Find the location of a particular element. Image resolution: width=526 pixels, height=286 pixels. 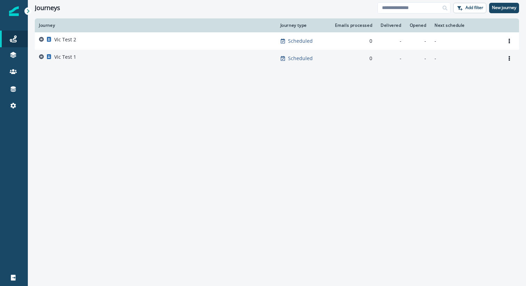

p: Vic Test 2 is located at coordinates (65, 40).